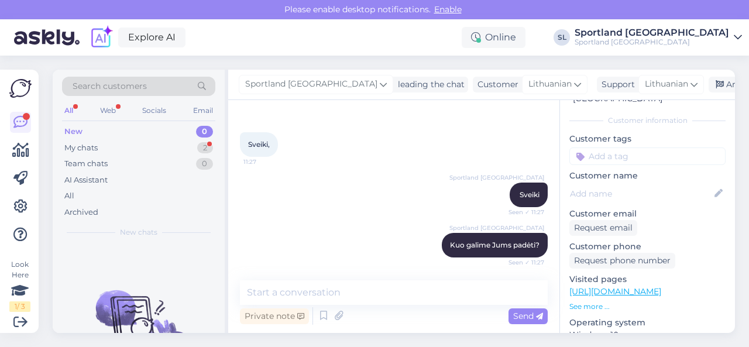 Image resolution: width=749 pixels, height=347 pixels. I want to click on img: explore-ai, so click(101, 37).